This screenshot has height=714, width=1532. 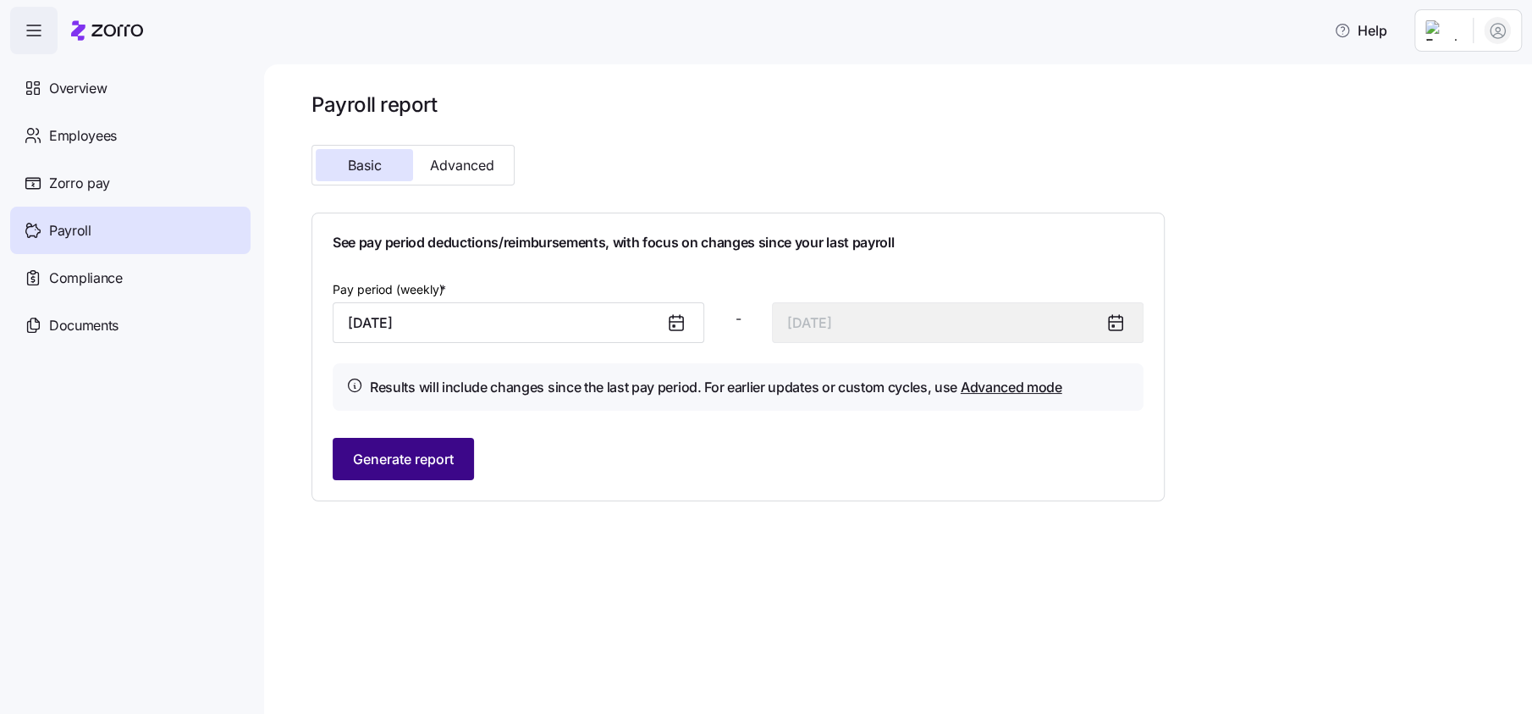 I want to click on h1: Payroll report, so click(x=738, y=104).